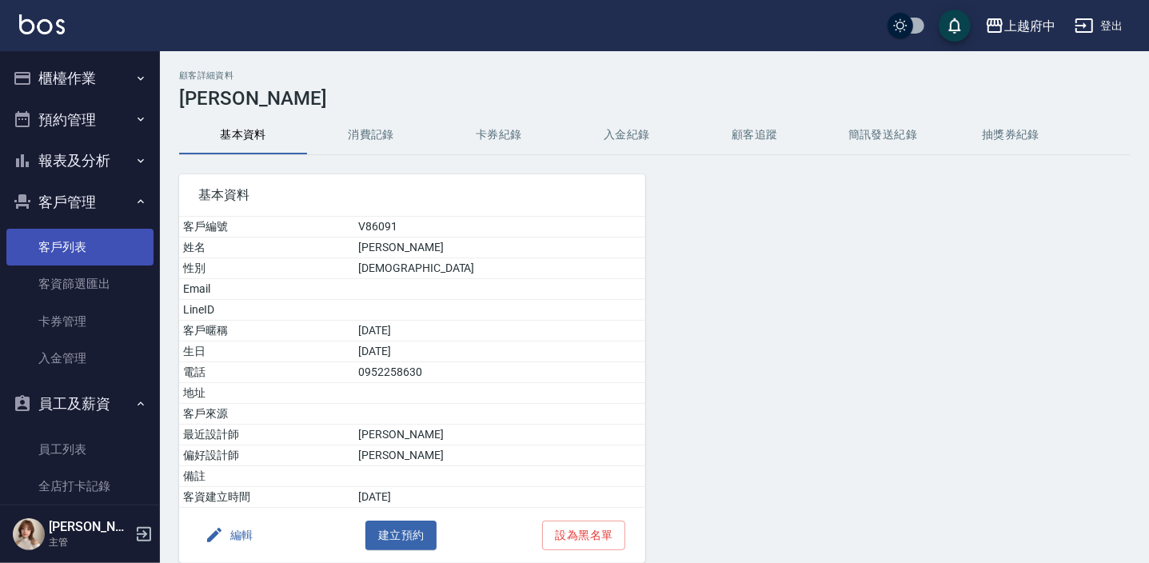  Describe the element at coordinates (266, 456) in the screenshot. I see `td: 偏好設計師` at that location.